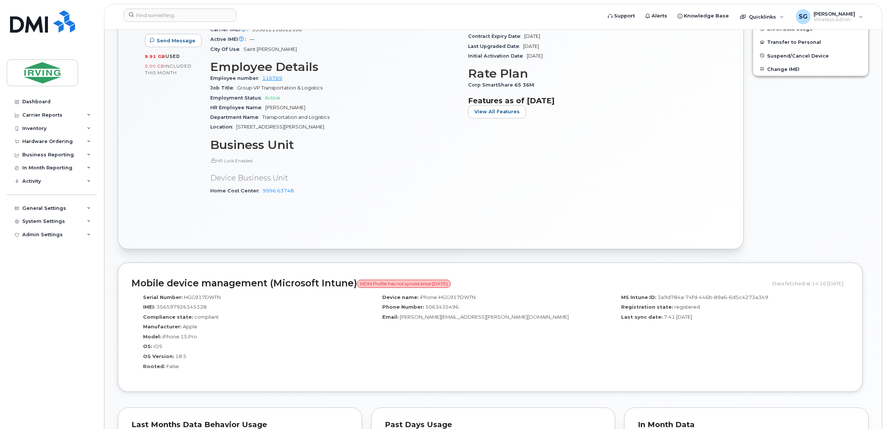  I want to click on span: 18.5, so click(181, 356).